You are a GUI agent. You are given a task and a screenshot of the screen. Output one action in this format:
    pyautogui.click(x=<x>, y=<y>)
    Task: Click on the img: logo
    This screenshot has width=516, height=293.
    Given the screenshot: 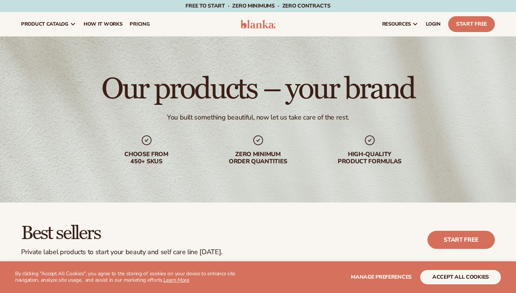 What is the action you would take?
    pyautogui.click(x=258, y=24)
    